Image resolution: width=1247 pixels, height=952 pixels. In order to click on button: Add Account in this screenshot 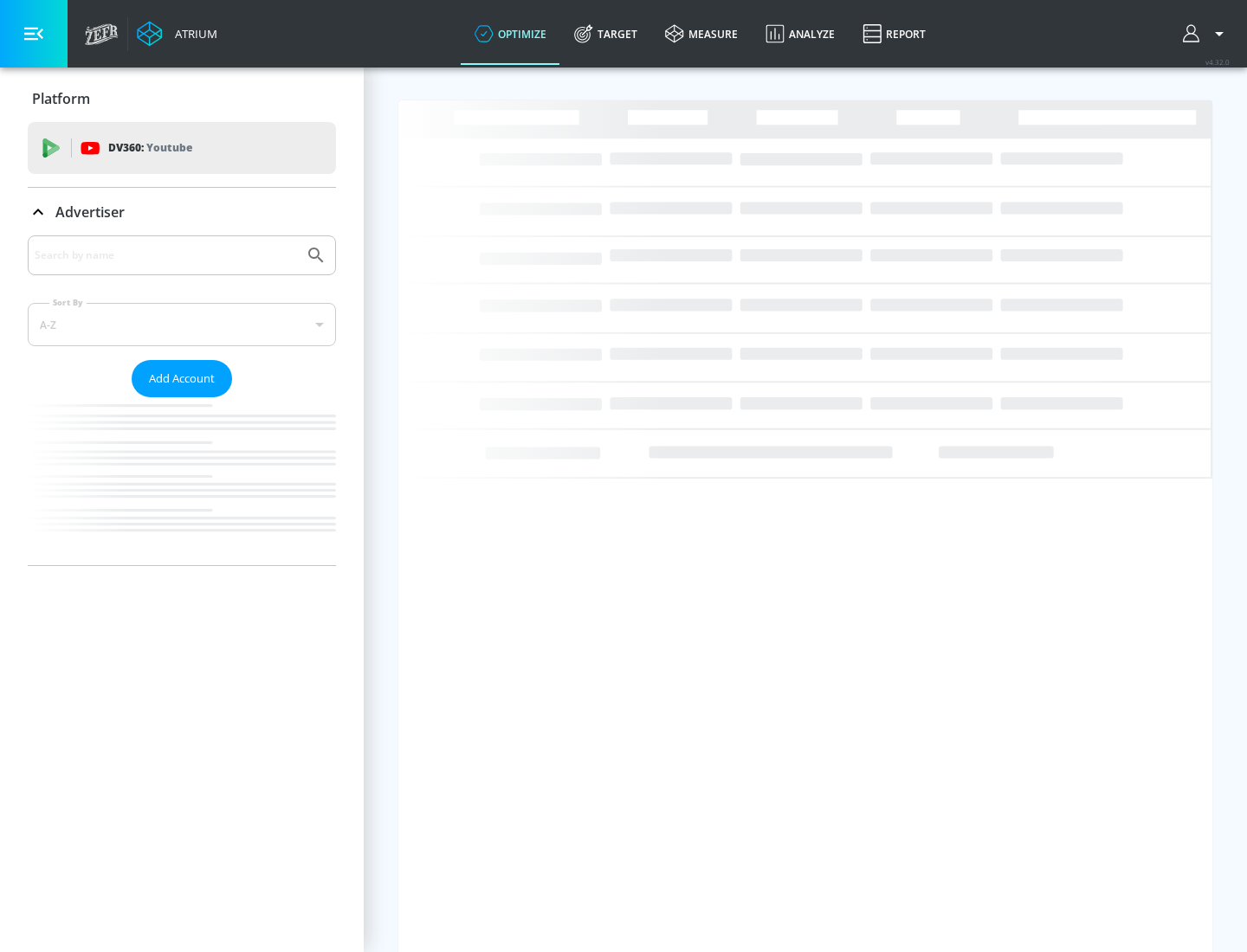, I will do `click(182, 378)`.